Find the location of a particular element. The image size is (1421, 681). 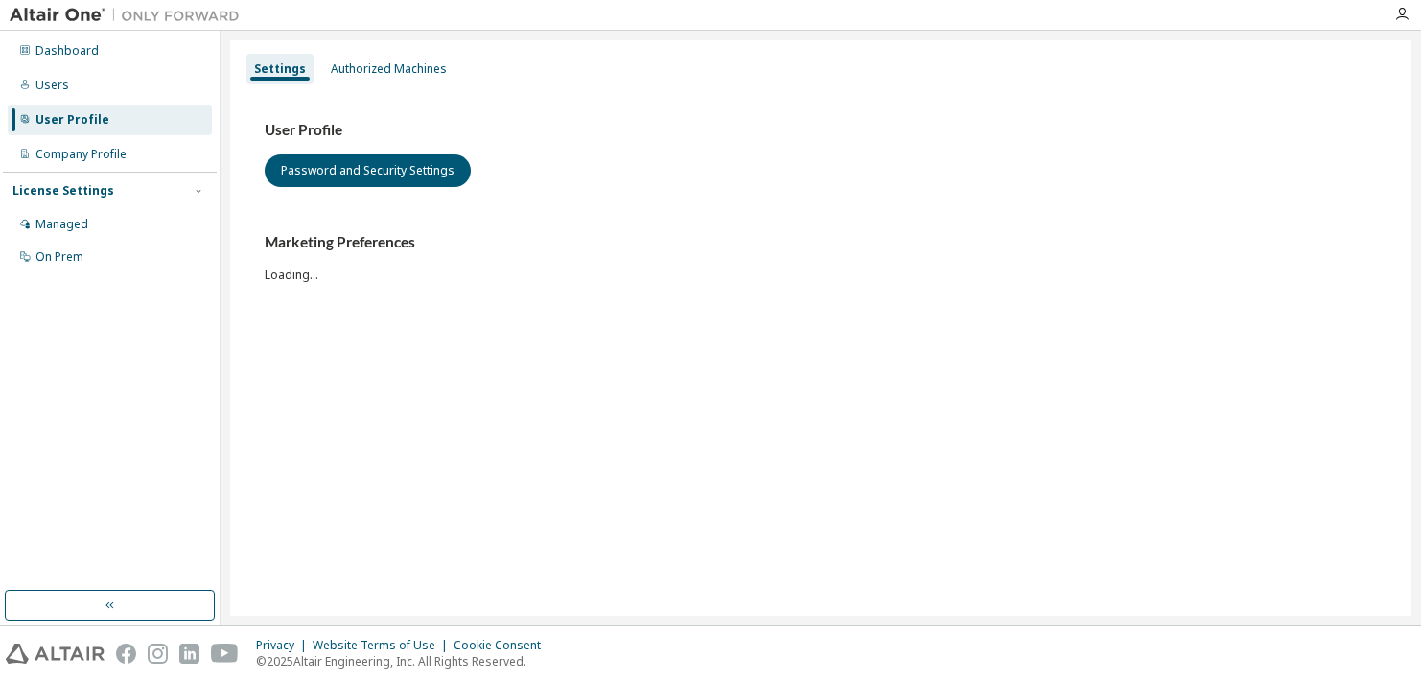

div: Settings is located at coordinates (280, 69).